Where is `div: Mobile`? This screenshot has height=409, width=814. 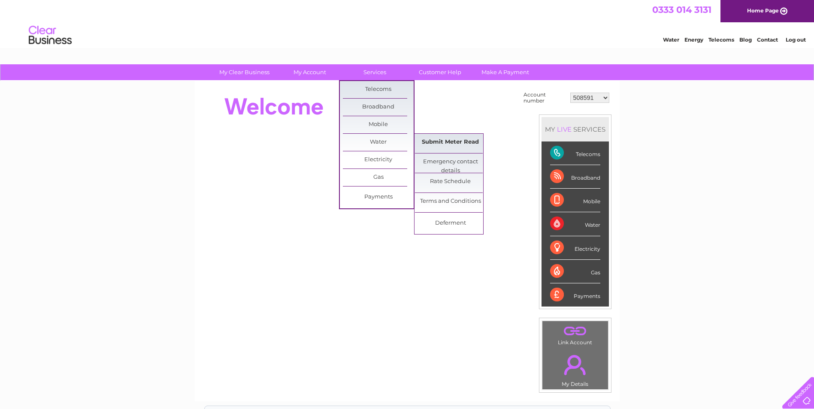 div: Mobile is located at coordinates (575, 200).